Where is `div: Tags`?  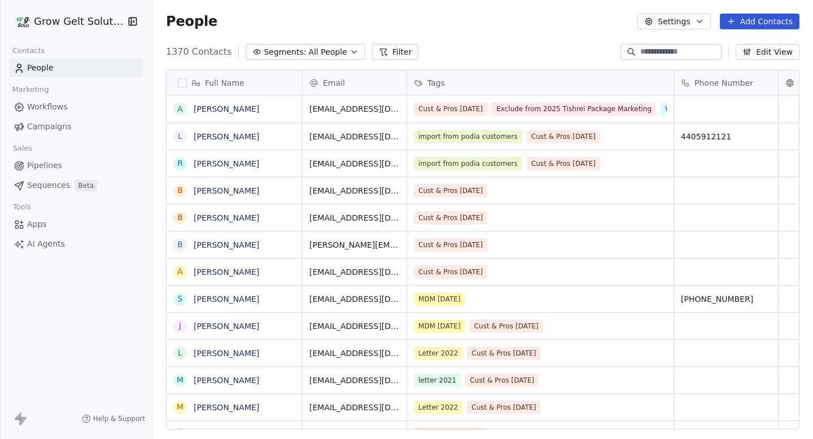 div: Tags is located at coordinates (540, 82).